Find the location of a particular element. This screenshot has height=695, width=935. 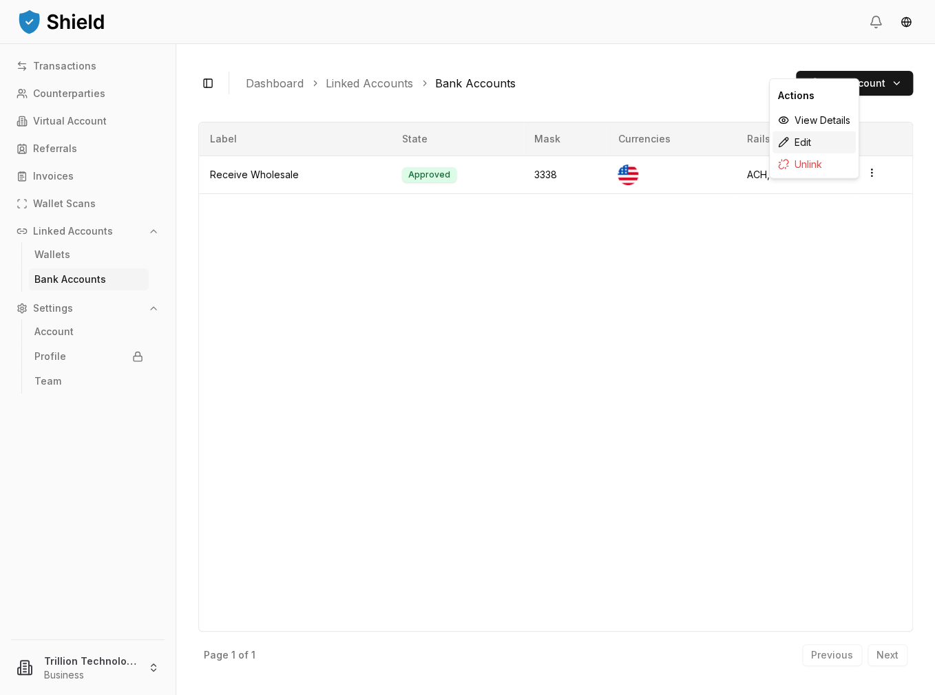

th: Label is located at coordinates (295, 139).